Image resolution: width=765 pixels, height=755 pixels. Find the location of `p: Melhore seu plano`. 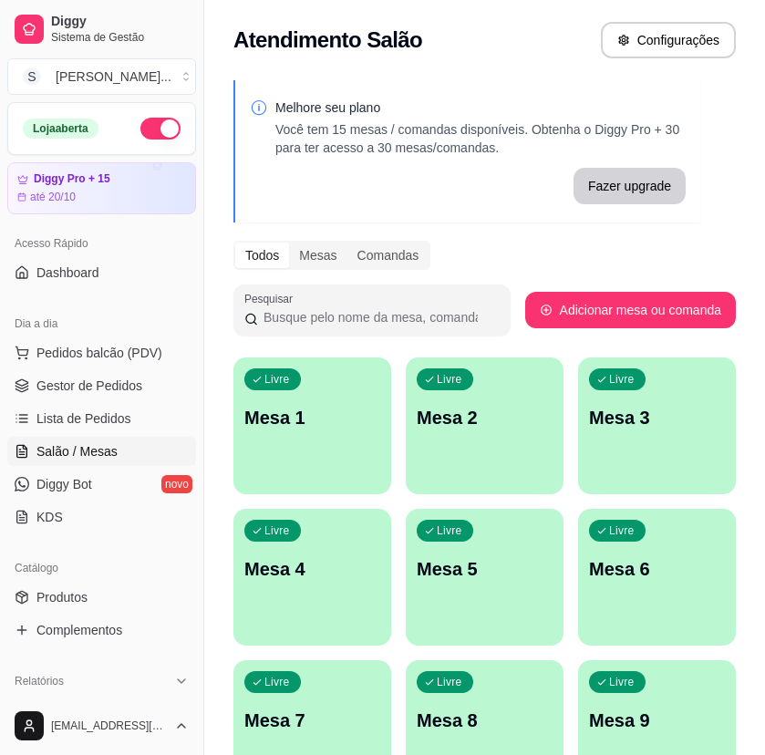

p: Melhore seu plano is located at coordinates (480, 108).